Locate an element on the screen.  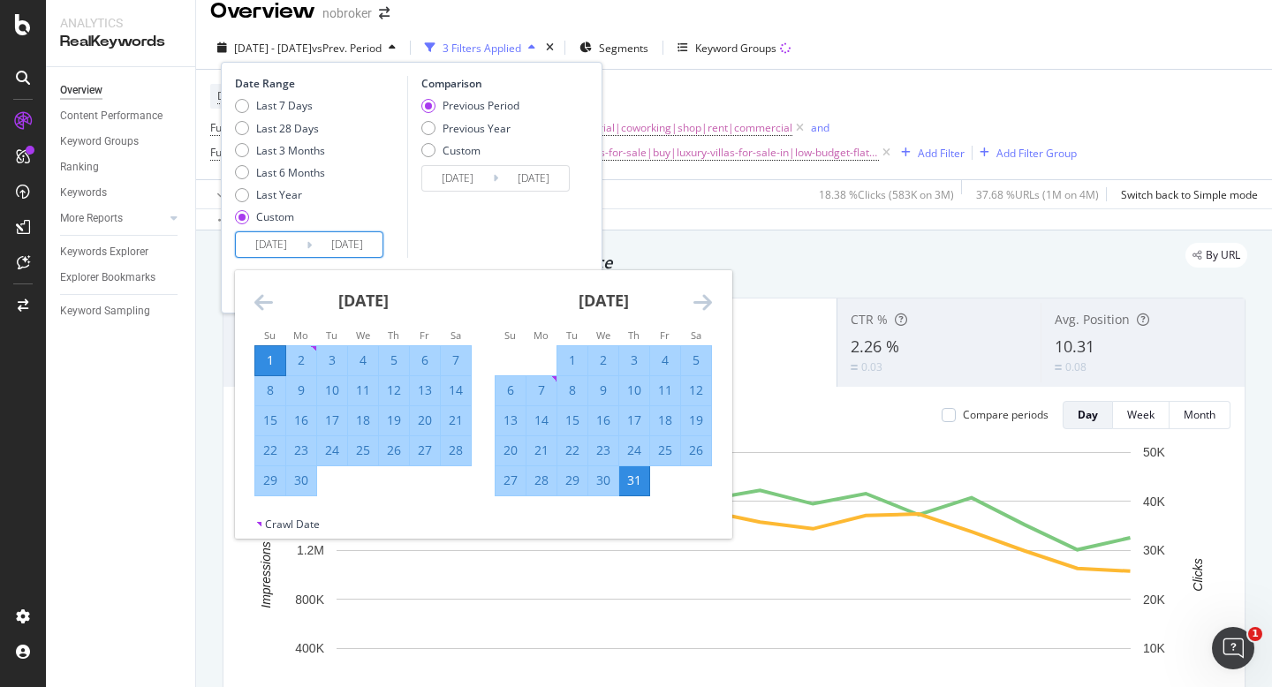
td: Selected. Monday, October 7, 2024 is located at coordinates (541, 390).